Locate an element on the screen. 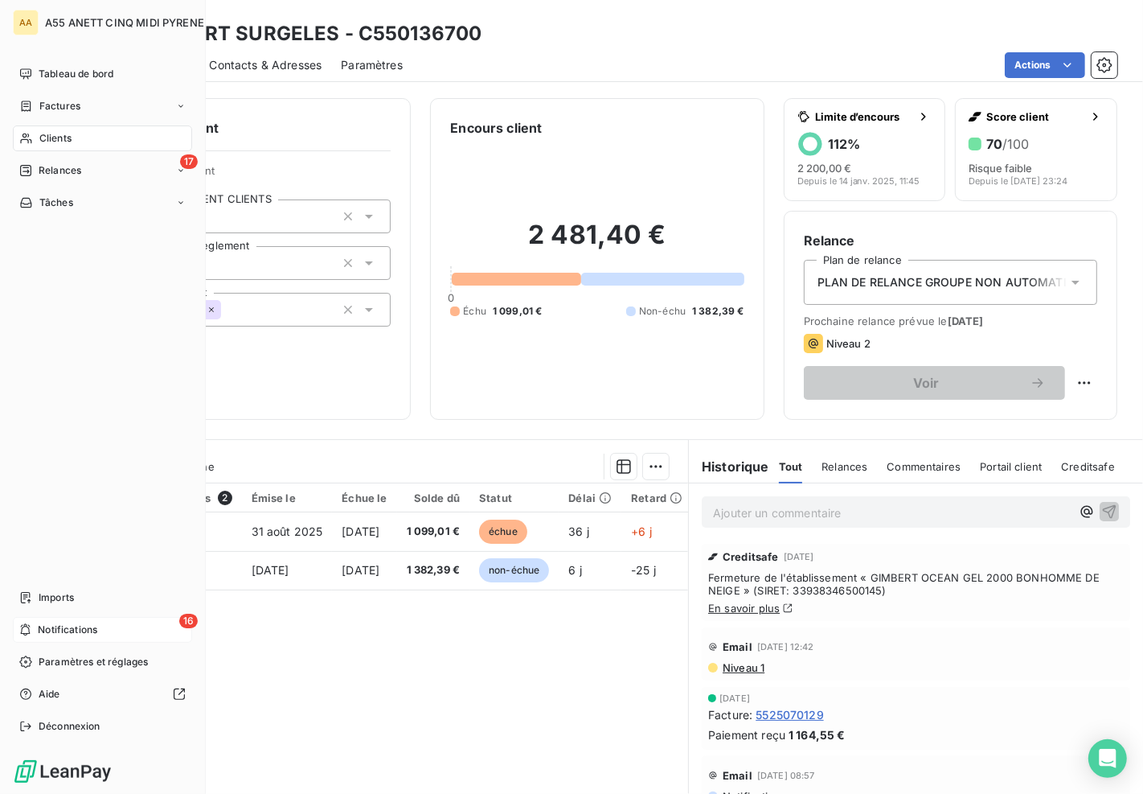  span: +6 j is located at coordinates (642, 531).